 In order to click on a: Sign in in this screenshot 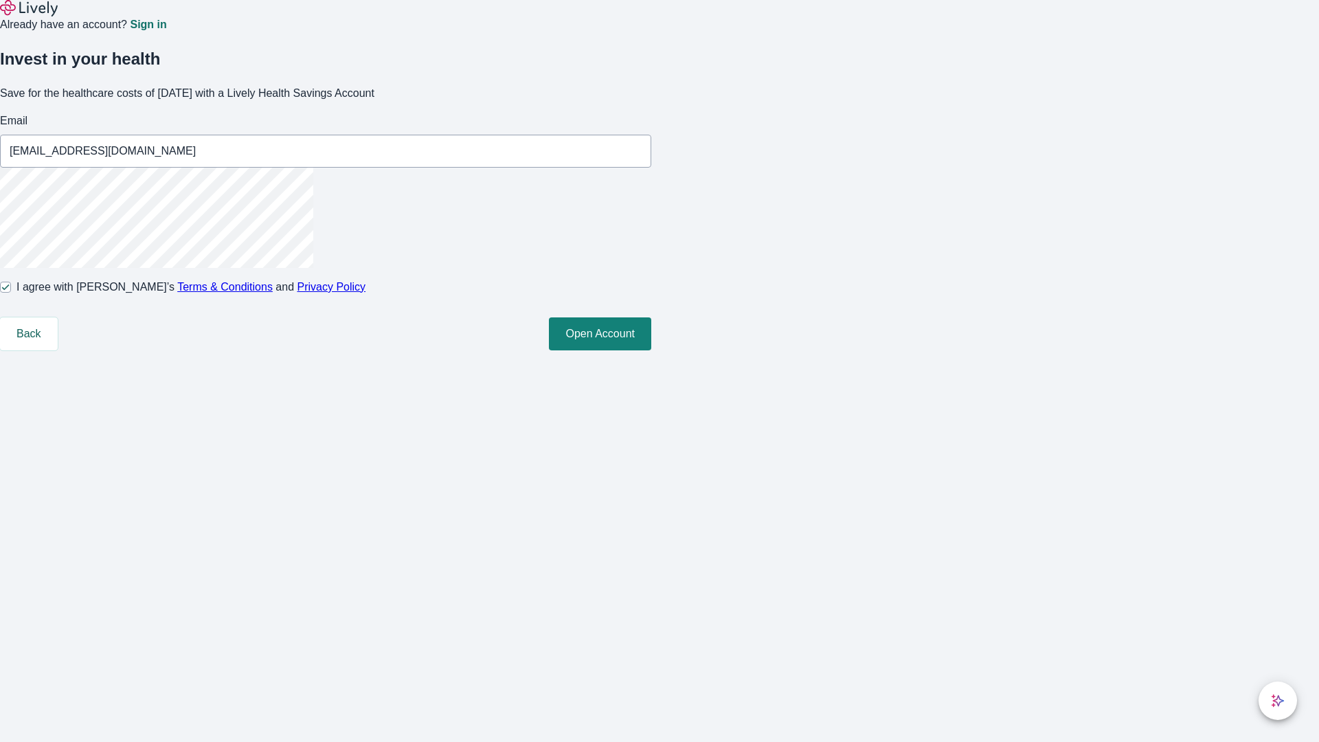, I will do `click(148, 25)`.